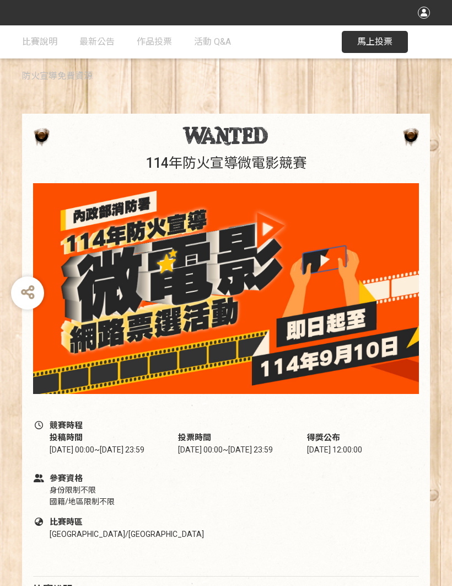 The image size is (452, 586). Describe the element at coordinates (66, 437) in the screenshot. I see `span: 投稿時間` at that location.